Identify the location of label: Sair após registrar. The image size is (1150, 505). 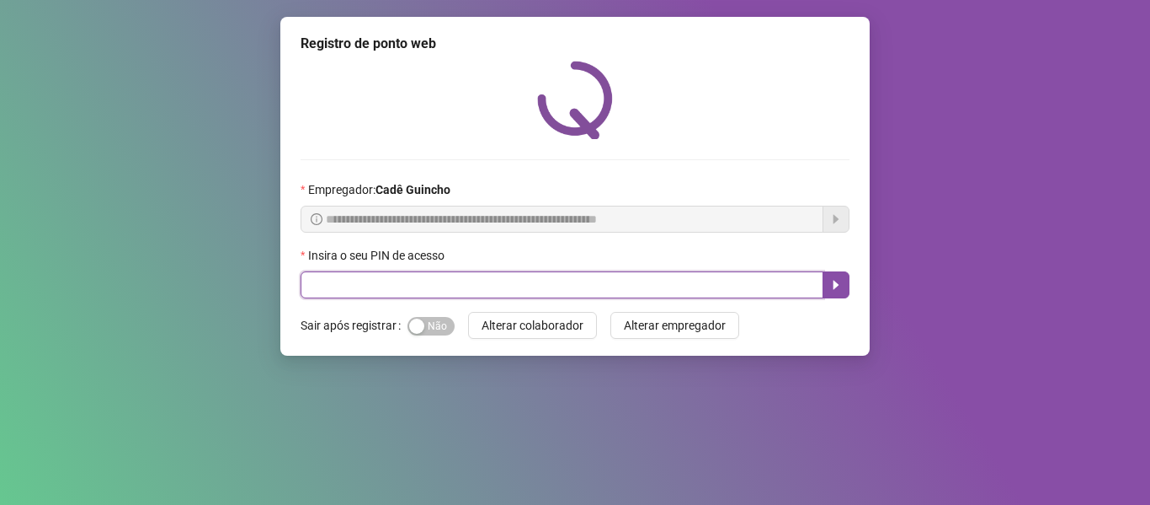
(354, 325).